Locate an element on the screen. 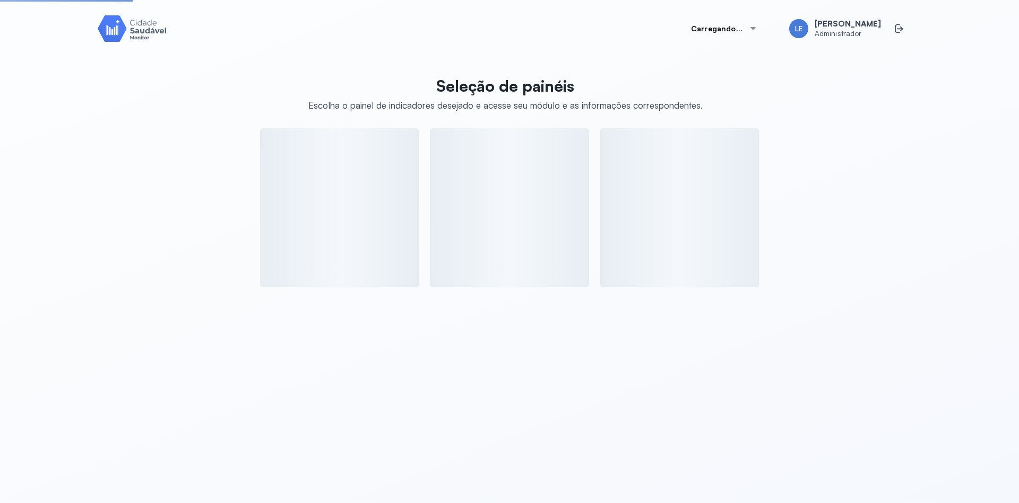  span: Administrador is located at coordinates (847, 33).